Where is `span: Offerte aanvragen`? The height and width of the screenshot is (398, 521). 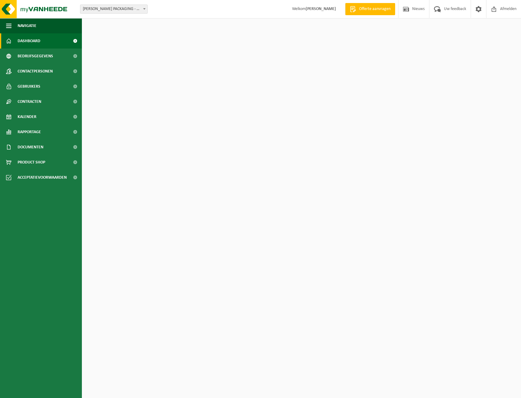
span: Offerte aanvragen is located at coordinates (375, 9).